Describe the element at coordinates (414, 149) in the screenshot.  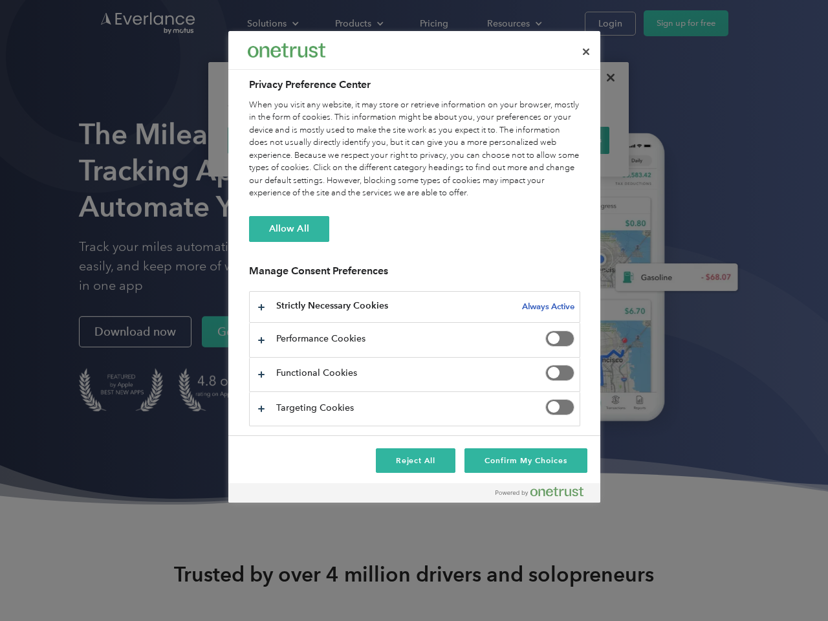
I see `div: When you visit any website, it may store or retrieve information on your browser, mostly in the f...` at that location.